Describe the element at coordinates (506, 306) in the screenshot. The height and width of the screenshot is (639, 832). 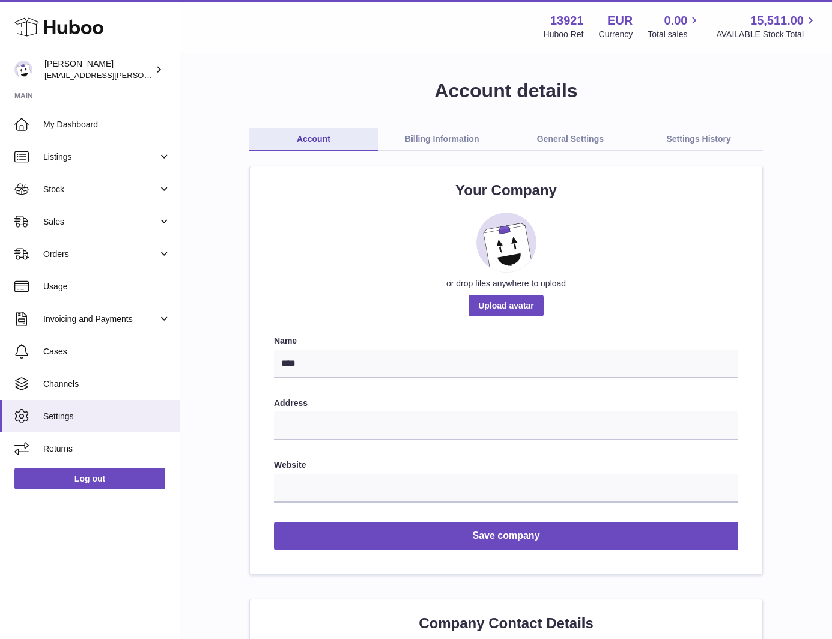
I see `span: Upload avatar` at that location.